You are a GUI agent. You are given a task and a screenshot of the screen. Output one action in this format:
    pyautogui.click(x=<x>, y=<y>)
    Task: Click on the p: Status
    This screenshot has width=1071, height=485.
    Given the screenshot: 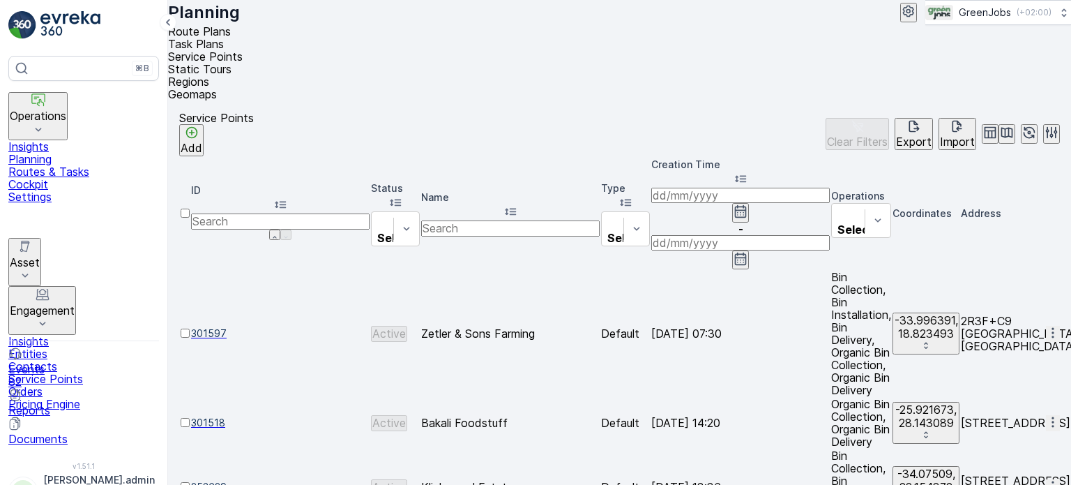 What is the action you would take?
    pyautogui.click(x=395, y=188)
    